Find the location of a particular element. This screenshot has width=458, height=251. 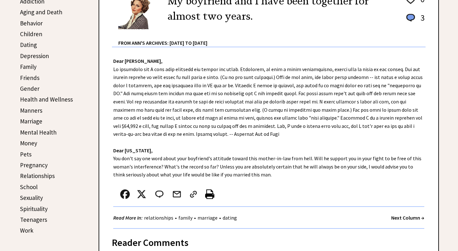

a: marriage is located at coordinates (207, 218).